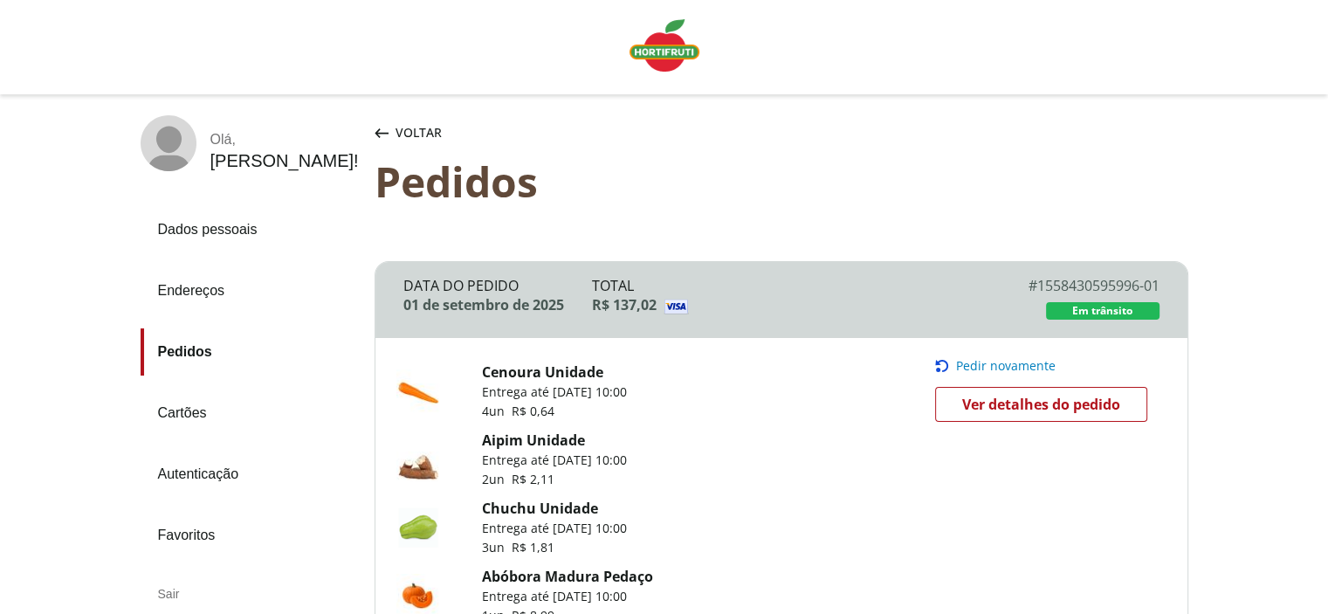 Image resolution: width=1328 pixels, height=614 pixels. I want to click on a: Aipim Unidade, so click(534, 440).